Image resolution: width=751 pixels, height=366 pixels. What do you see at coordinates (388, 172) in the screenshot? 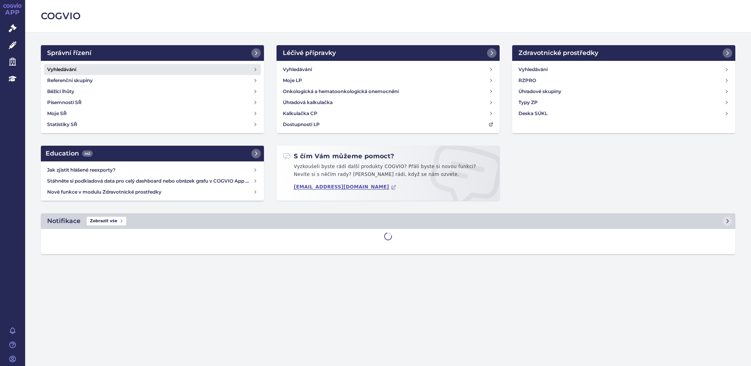
I see `p: Vyzkoušeli byste rádi další produkty COGVIO? Přáli byste si novou funkci? Nevíte si s něčím rady?...` at bounding box center [388, 172].